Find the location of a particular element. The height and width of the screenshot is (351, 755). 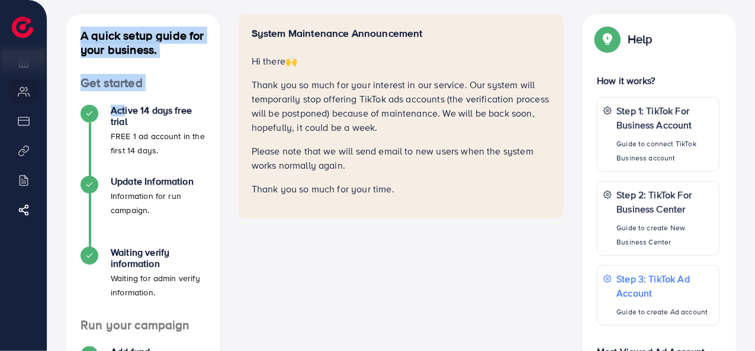

h4: A quick setup guide for your business. is located at coordinates (143, 43).